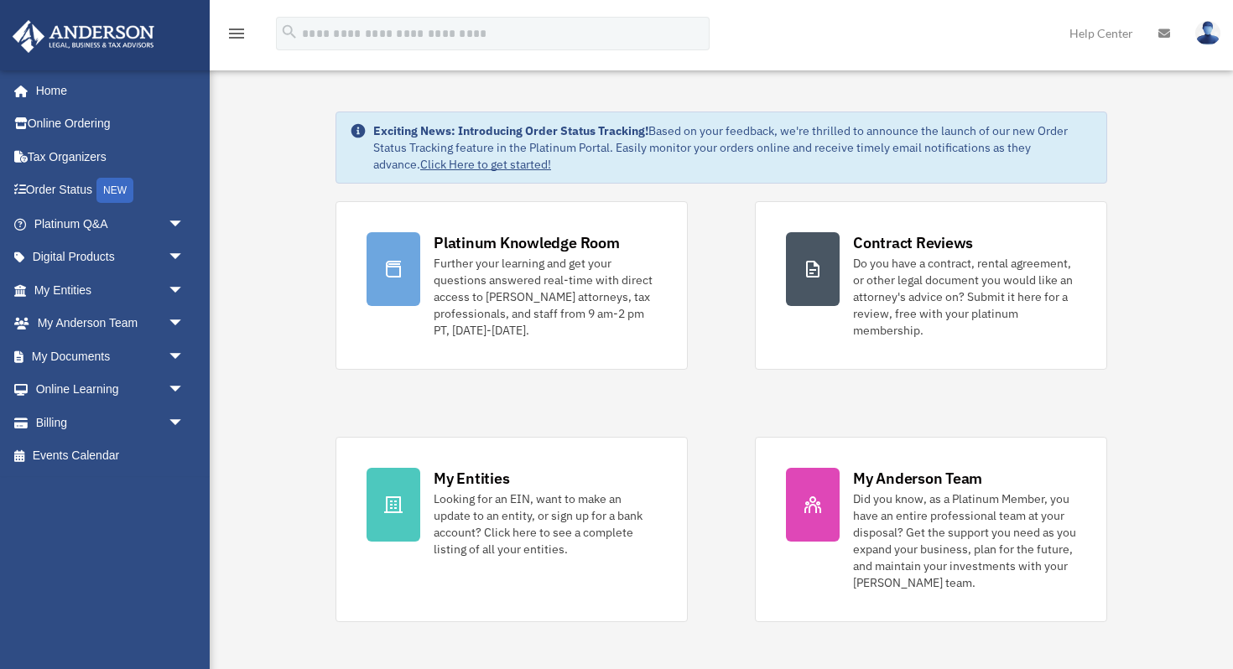 The width and height of the screenshot is (1233, 669). Describe the element at coordinates (111, 390) in the screenshot. I see `a: Online Learningarrow_drop_down` at that location.